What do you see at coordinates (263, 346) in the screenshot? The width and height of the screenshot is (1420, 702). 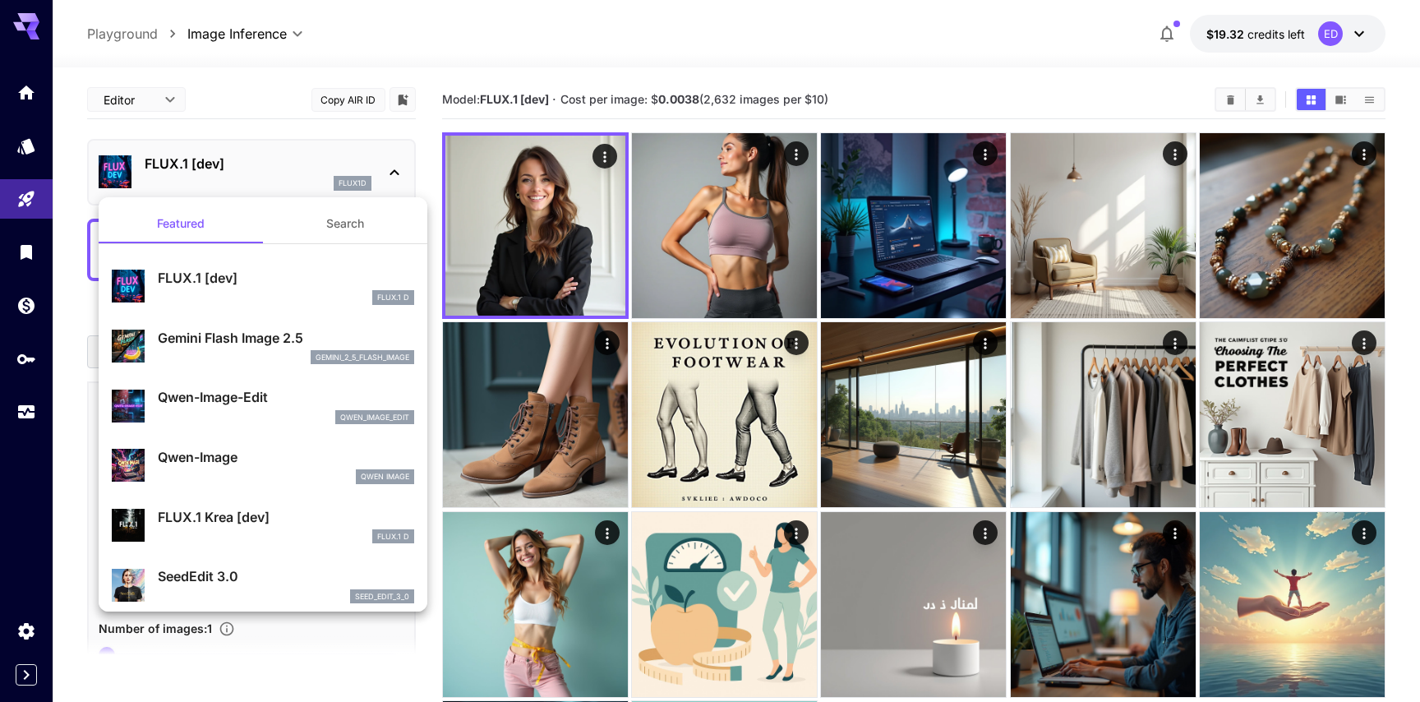 I see `div: Gemini Flash Image 2.5gemini_2_5_flash_image` at bounding box center [263, 346].